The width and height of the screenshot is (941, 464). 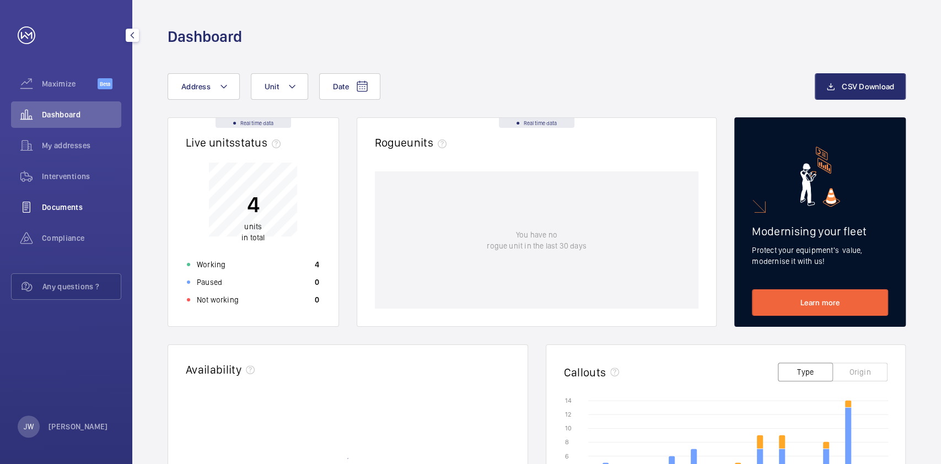 I want to click on span: CSV Download, so click(x=867, y=87).